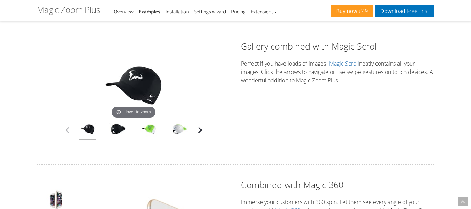 Image resolution: width=471 pixels, height=209 pixels. I want to click on a: Installation, so click(177, 12).